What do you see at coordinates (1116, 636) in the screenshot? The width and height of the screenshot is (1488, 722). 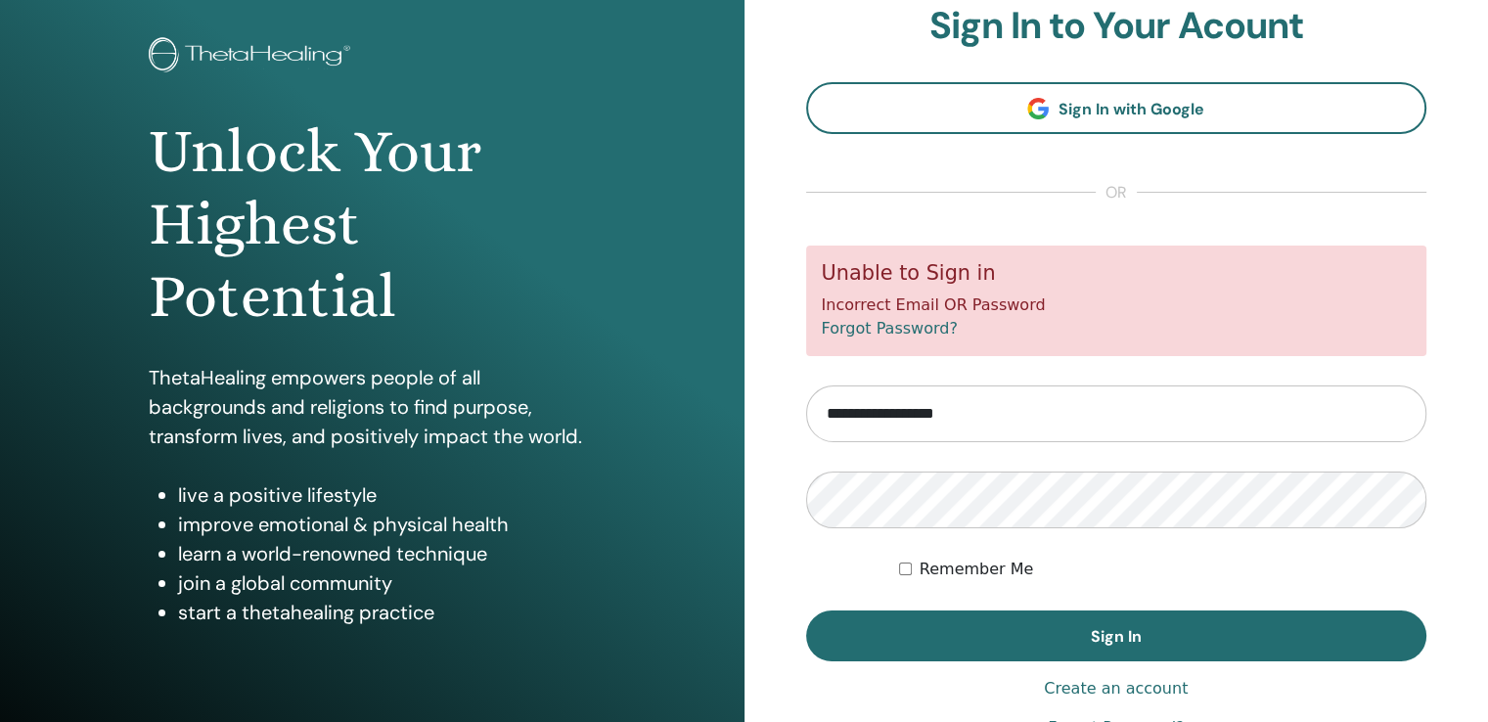 I see `button: Sign In` at bounding box center [1116, 636].